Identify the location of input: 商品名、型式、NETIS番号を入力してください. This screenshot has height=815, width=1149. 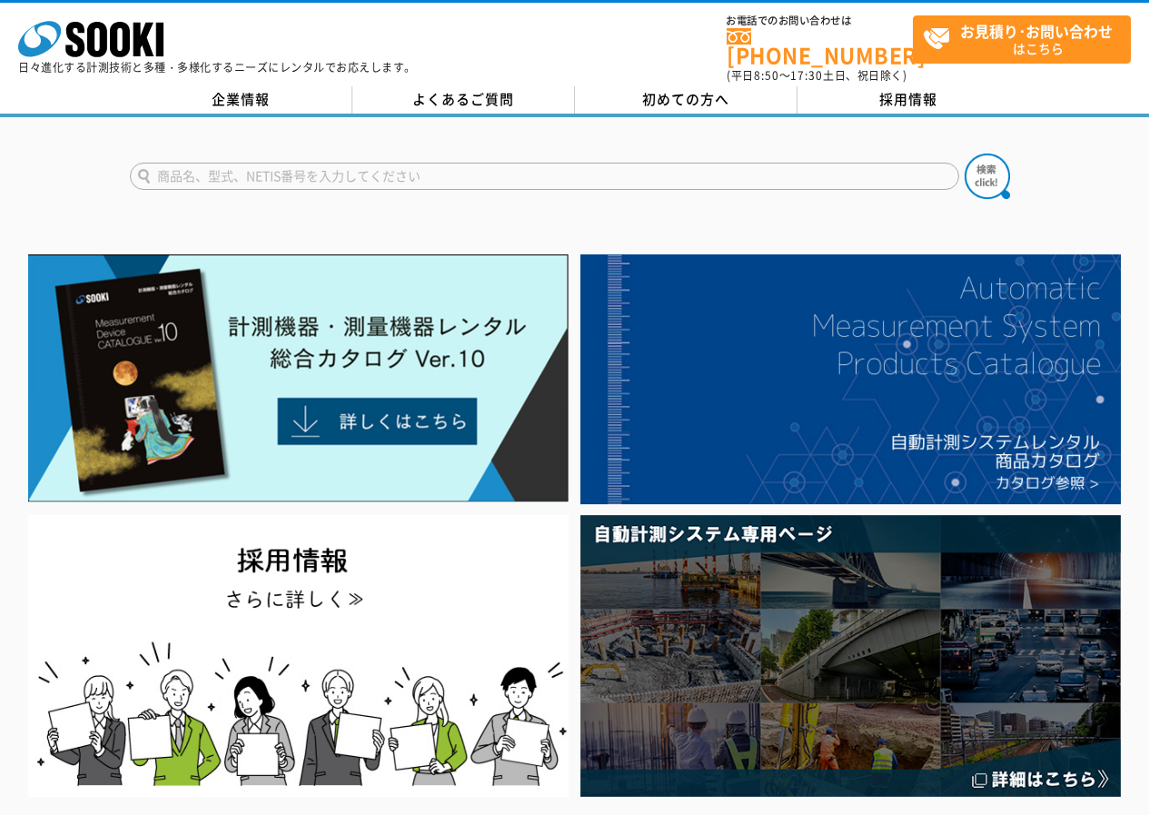
(544, 176).